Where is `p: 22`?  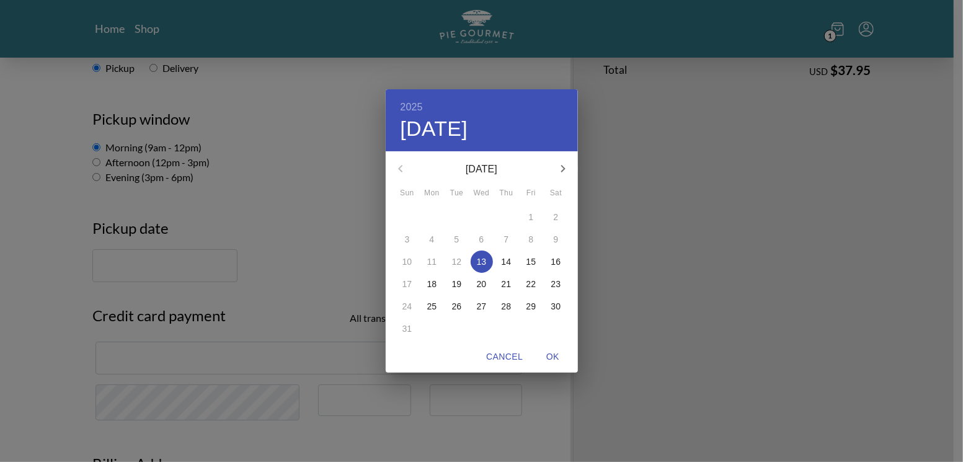
p: 22 is located at coordinates (531, 284).